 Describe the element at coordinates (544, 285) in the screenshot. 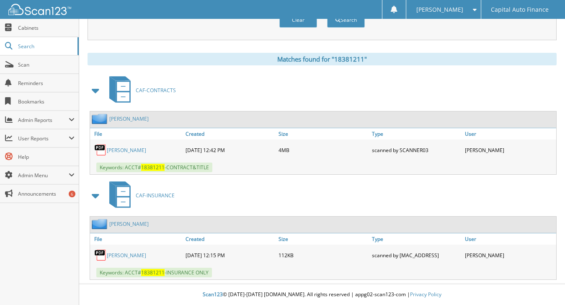

I see `div: Chat Widget` at that location.